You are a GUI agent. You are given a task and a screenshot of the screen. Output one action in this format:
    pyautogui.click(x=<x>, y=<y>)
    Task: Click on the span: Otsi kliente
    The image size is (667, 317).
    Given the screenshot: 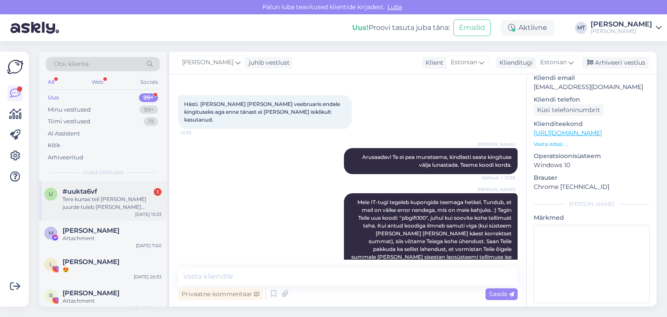 What is the action you would take?
    pyautogui.click(x=71, y=64)
    